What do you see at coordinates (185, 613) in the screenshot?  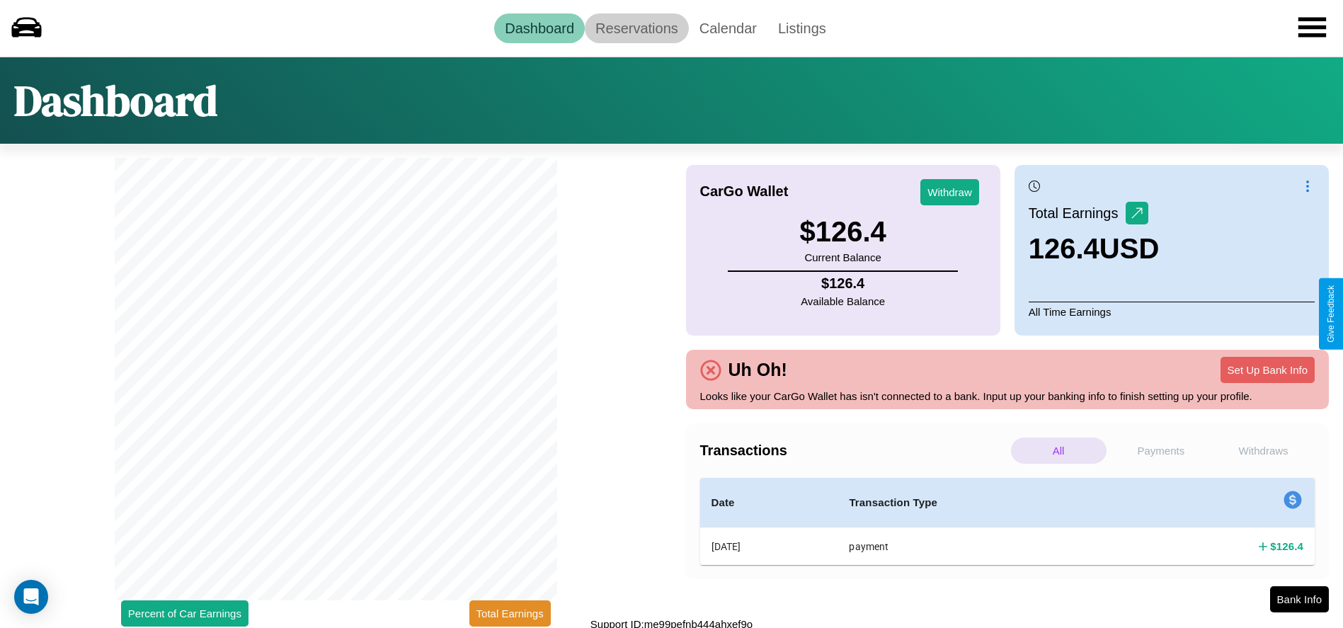 I see `button: Percent of Car Earnings` at bounding box center [185, 613].